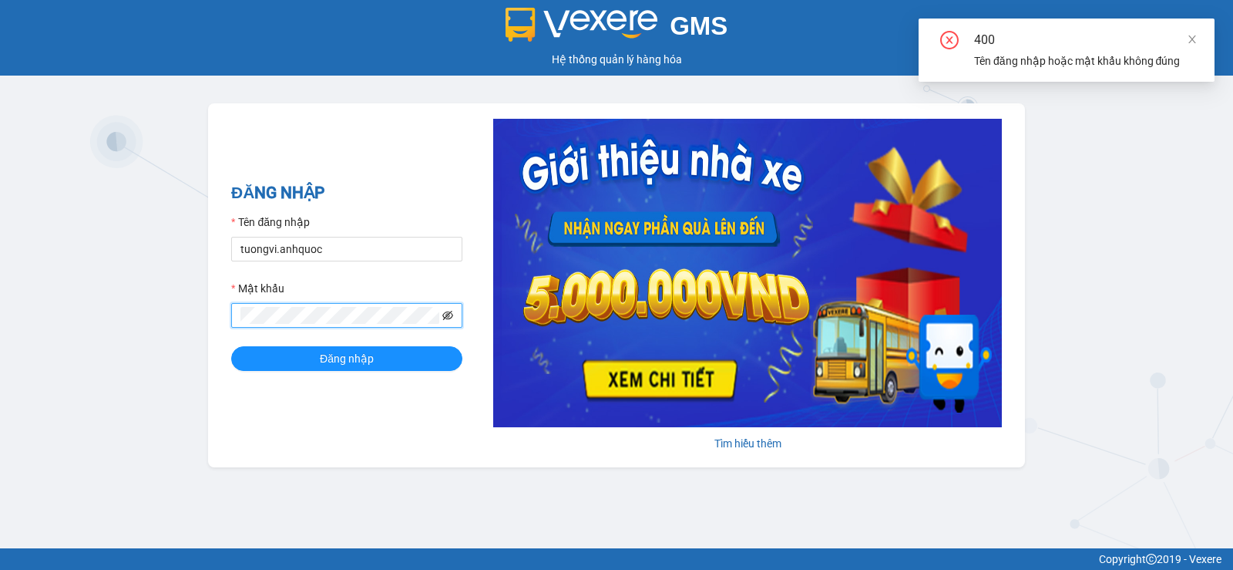 Image resolution: width=1233 pixels, height=570 pixels. I want to click on div: Copyright 2019 - Vexere, so click(617, 559).